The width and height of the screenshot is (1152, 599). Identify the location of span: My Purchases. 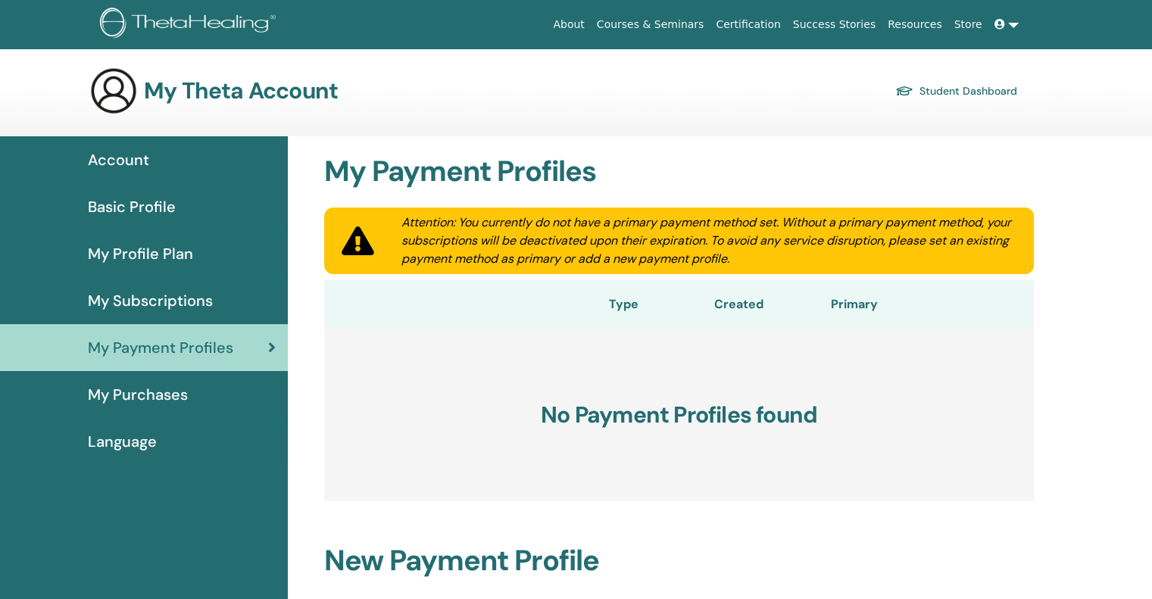
(138, 394).